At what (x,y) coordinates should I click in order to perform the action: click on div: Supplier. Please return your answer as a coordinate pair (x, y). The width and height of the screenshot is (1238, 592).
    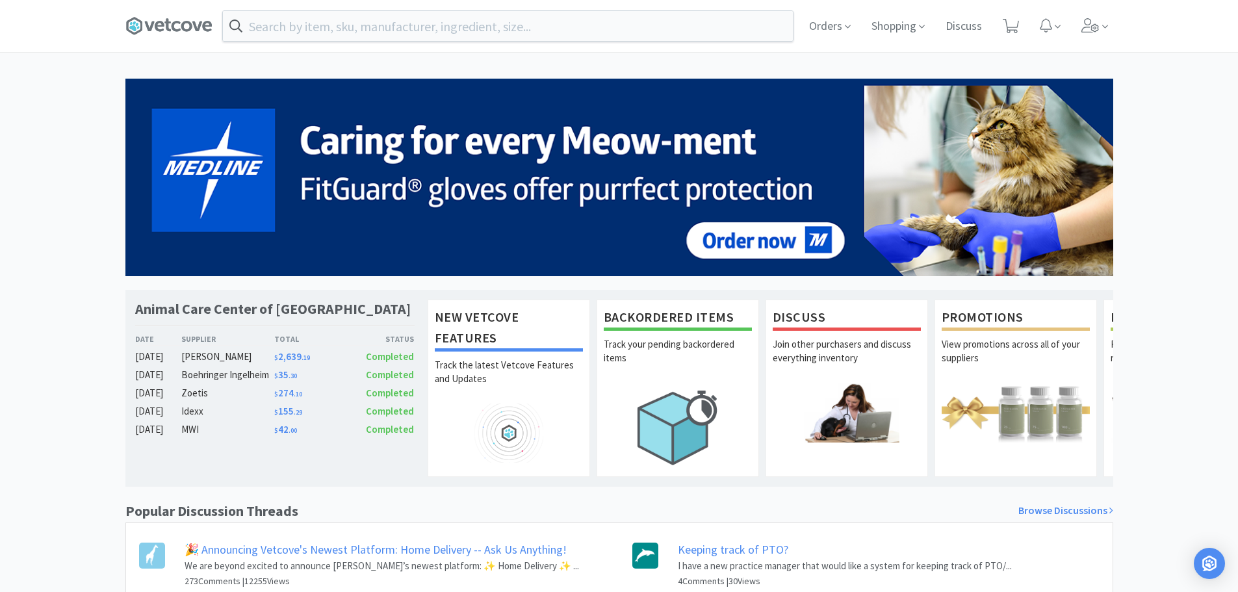
    Looking at the image, I should click on (227, 339).